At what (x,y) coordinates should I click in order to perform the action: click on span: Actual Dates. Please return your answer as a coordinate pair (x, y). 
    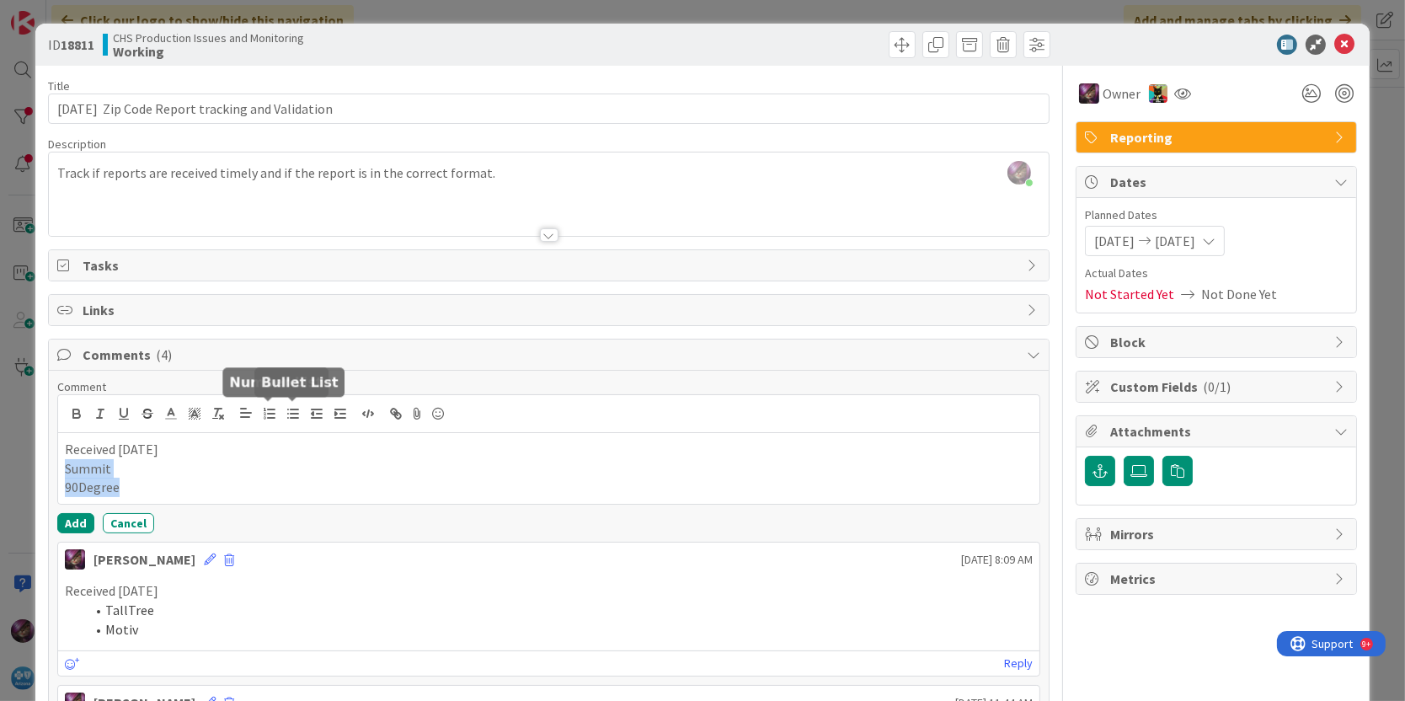
    Looking at the image, I should click on (1217, 273).